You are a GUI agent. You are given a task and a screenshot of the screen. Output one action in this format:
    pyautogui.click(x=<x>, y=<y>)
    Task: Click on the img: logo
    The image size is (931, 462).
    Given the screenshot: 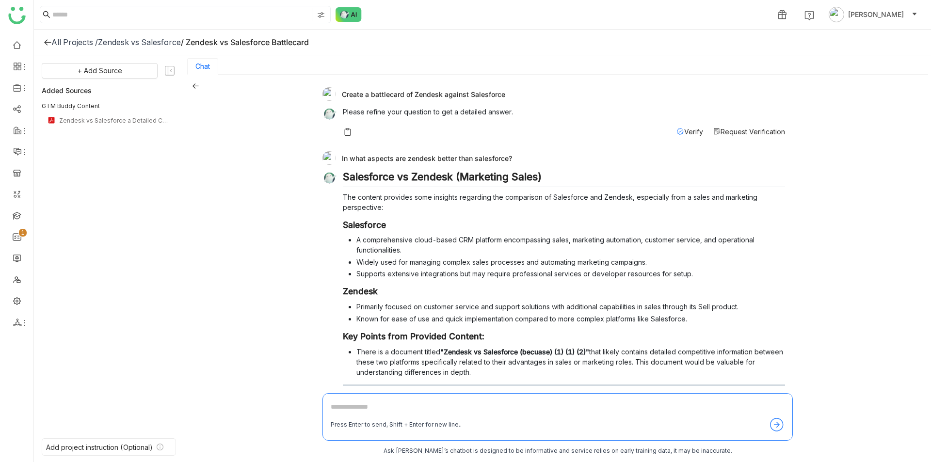 What is the action you would take?
    pyautogui.click(x=17, y=16)
    